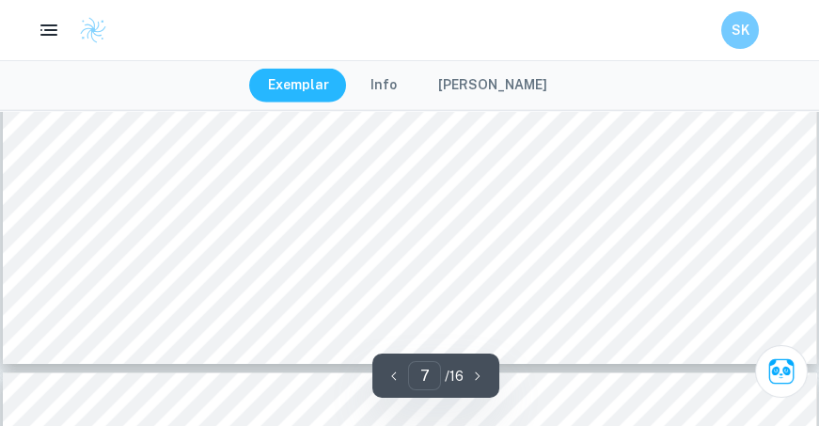 This screenshot has width=819, height=426. Describe the element at coordinates (87, 30) in the screenshot. I see `a: Clastify logo` at that location.